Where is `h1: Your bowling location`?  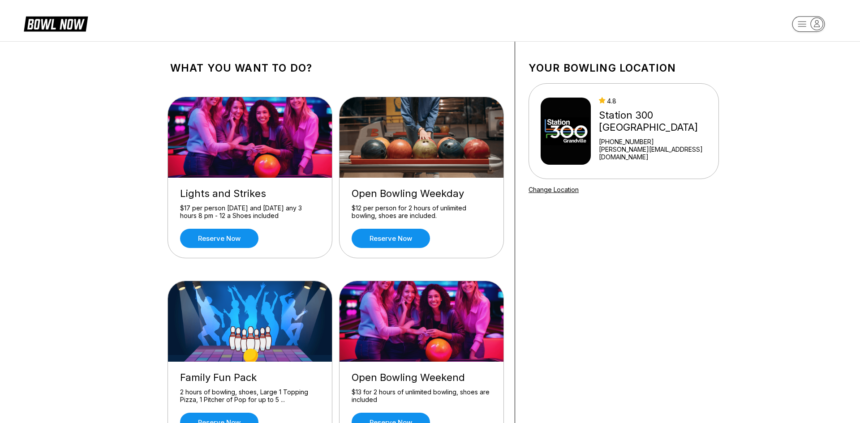 h1: Your bowling location is located at coordinates (624, 68).